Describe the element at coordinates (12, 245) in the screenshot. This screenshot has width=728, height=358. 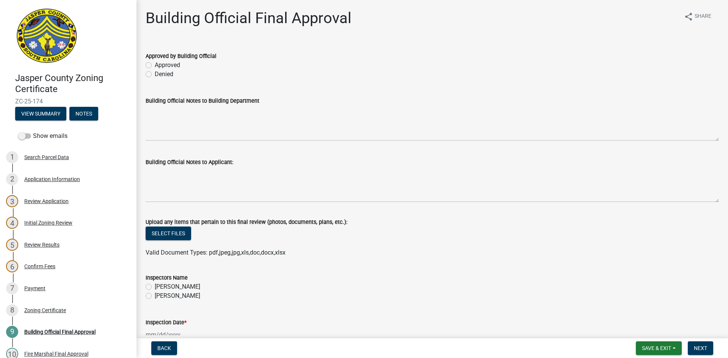
I see `div: 5` at that location.